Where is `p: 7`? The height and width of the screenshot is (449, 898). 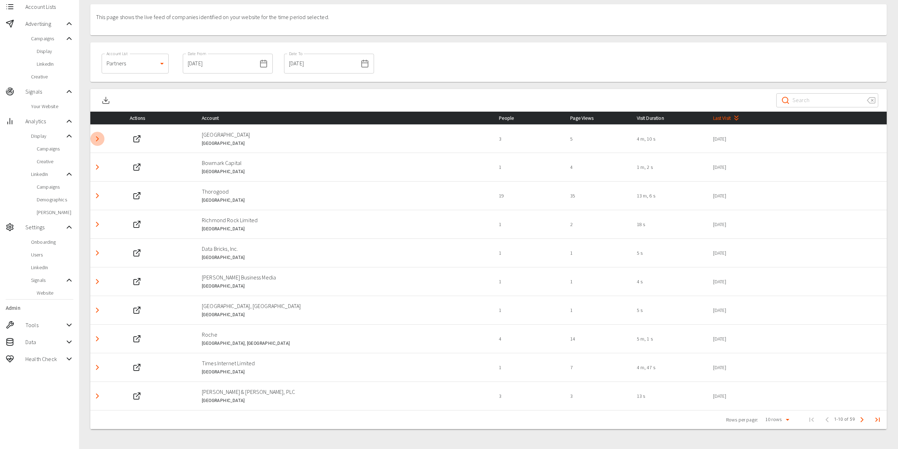 p: 7 is located at coordinates (598, 367).